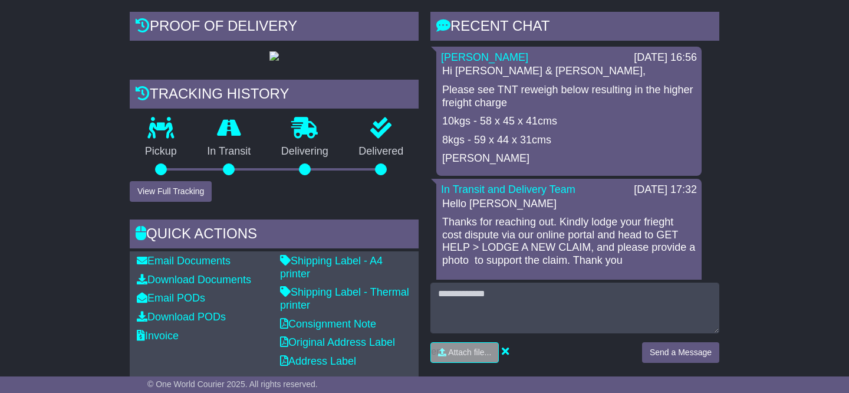 The width and height of the screenshot is (849, 393). Describe the element at coordinates (181, 317) in the screenshot. I see `a: Download PODs` at that location.